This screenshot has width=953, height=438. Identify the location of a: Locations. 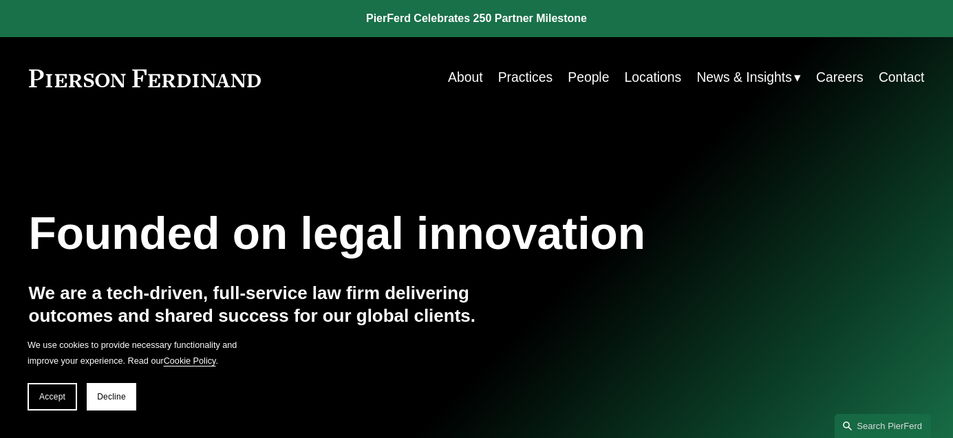
(653, 78).